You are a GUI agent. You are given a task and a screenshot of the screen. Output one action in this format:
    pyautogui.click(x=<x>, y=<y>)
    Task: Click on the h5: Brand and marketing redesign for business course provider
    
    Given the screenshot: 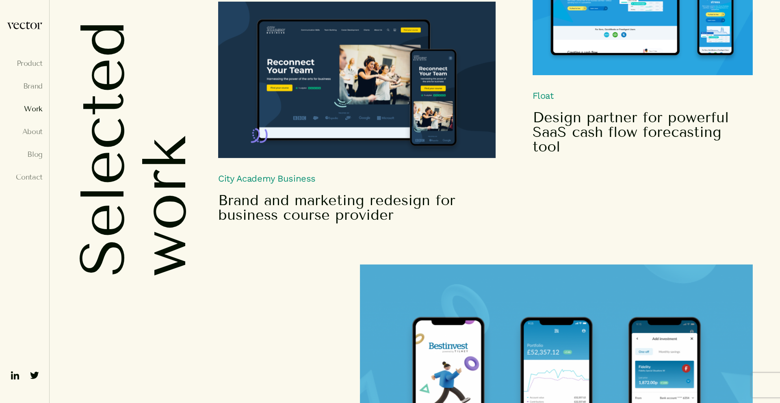 What is the action you would take?
    pyautogui.click(x=355, y=208)
    